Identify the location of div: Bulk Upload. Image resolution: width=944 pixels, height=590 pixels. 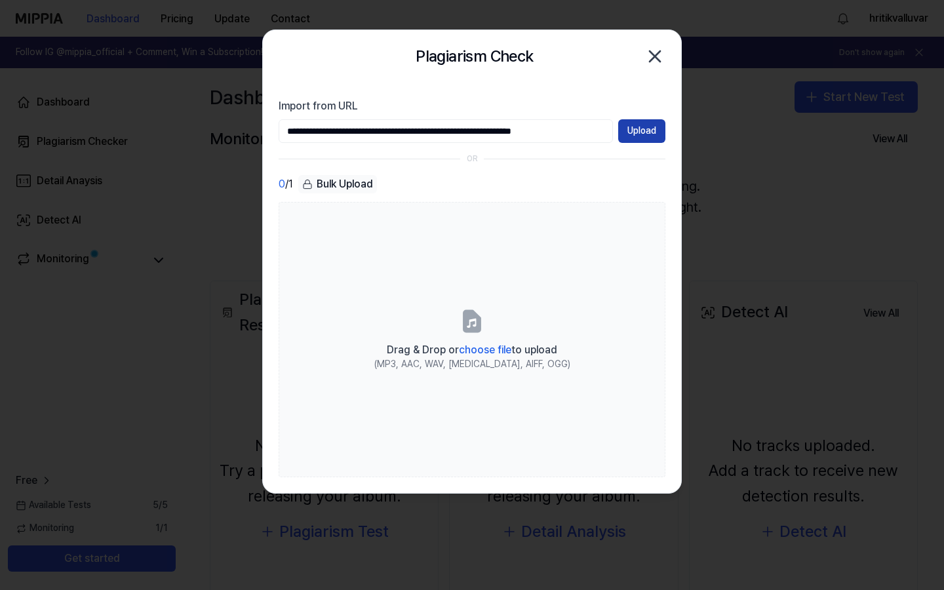
(338, 184).